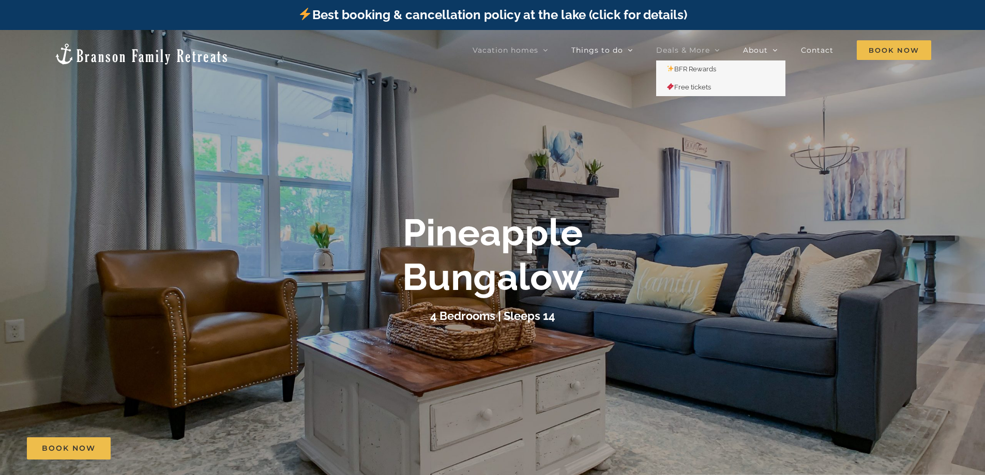 This screenshot has height=475, width=985. What do you see at coordinates (141, 54) in the screenshot?
I see `img: Branson Family Retreats Logo` at bounding box center [141, 54].